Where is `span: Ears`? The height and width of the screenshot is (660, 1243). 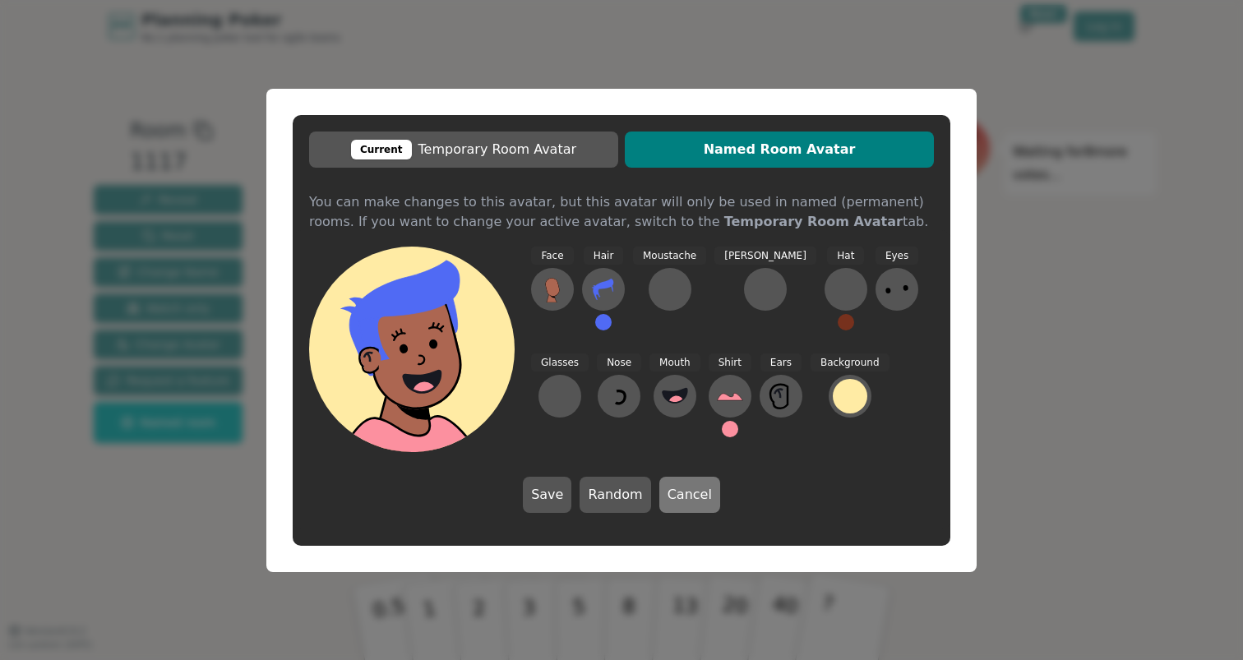 span: Ears is located at coordinates (781, 363).